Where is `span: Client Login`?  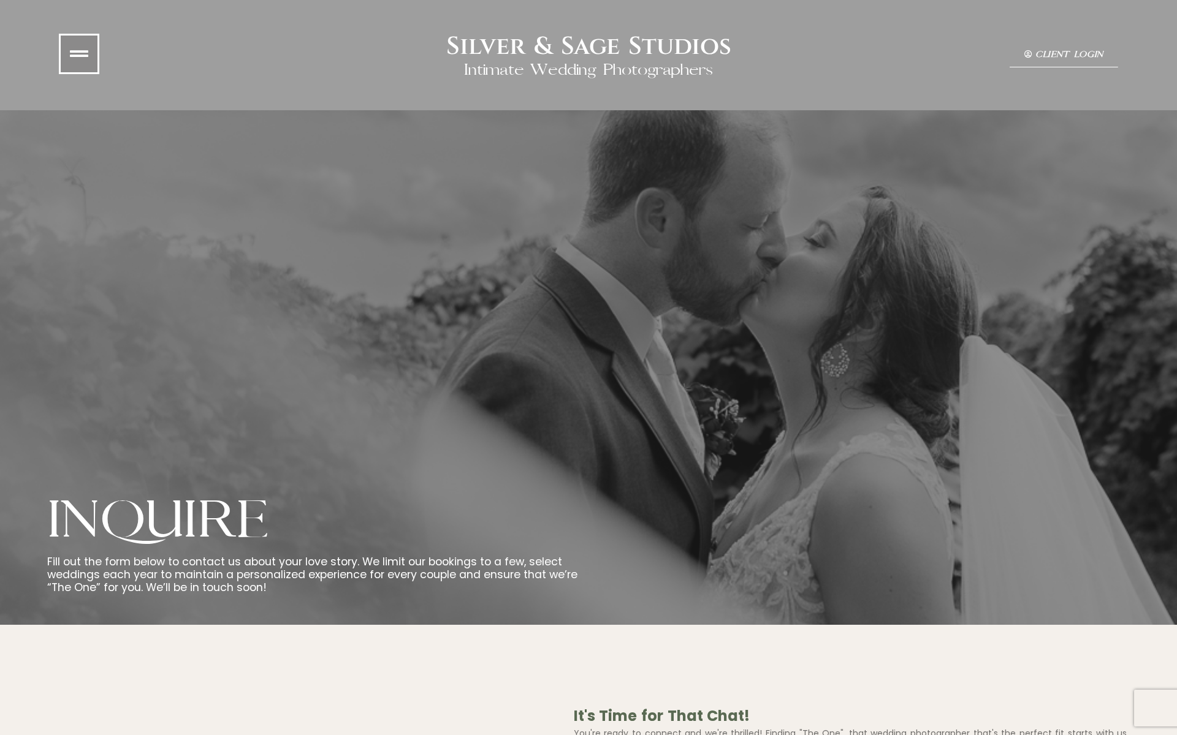
span: Client Login is located at coordinates (1069, 55).